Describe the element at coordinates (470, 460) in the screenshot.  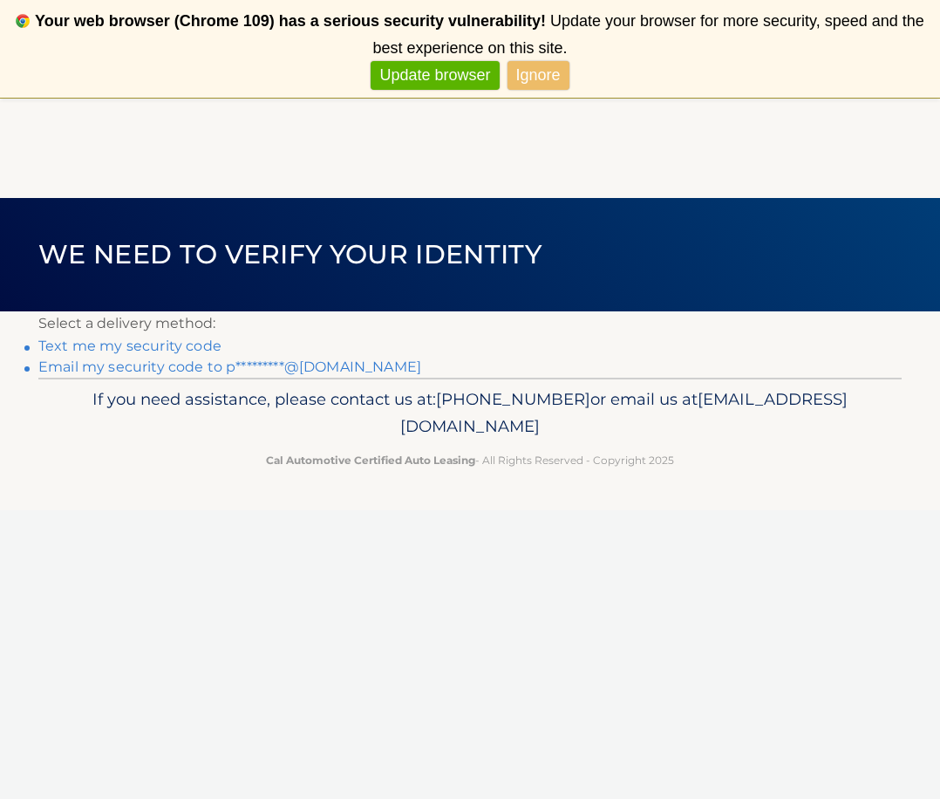
I see `p: - All Rights Reserved - Copyright 2025` at that location.